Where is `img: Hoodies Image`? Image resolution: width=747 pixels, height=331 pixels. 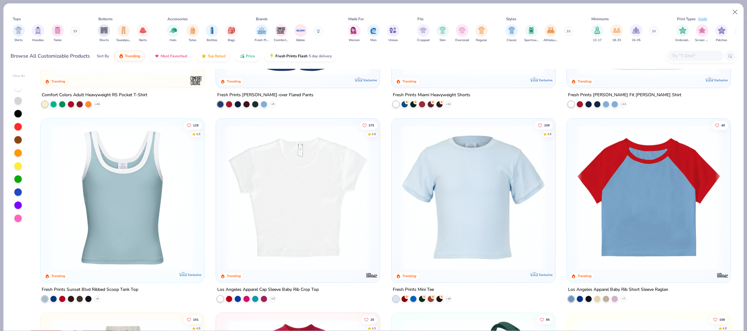 img: Hoodies Image is located at coordinates (38, 30).